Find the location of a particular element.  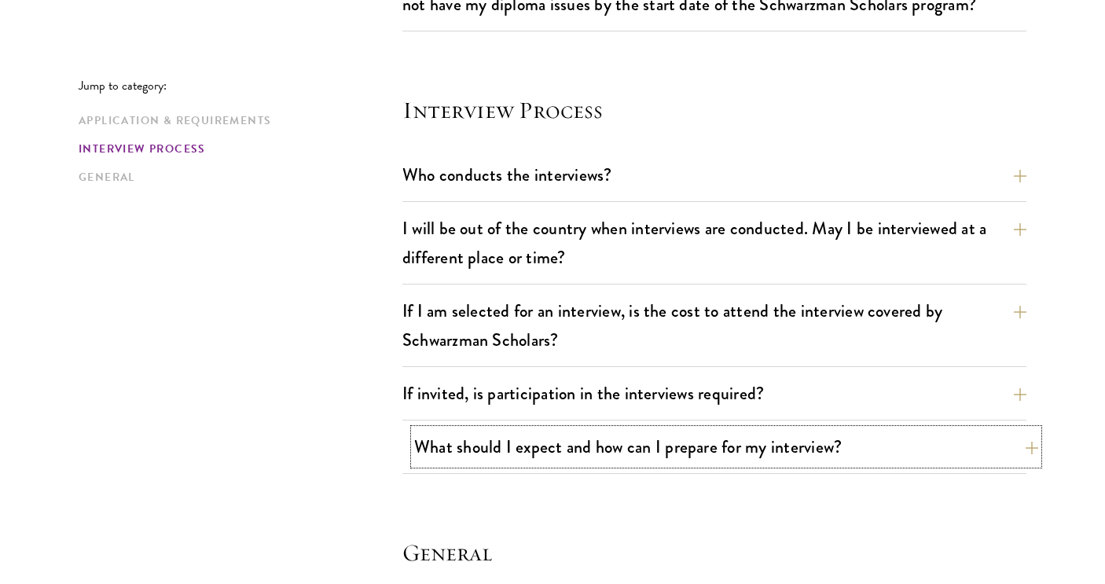

button: I will be out of the country when interviews are conducted. May I be interviewed at a different p... is located at coordinates (714, 243).